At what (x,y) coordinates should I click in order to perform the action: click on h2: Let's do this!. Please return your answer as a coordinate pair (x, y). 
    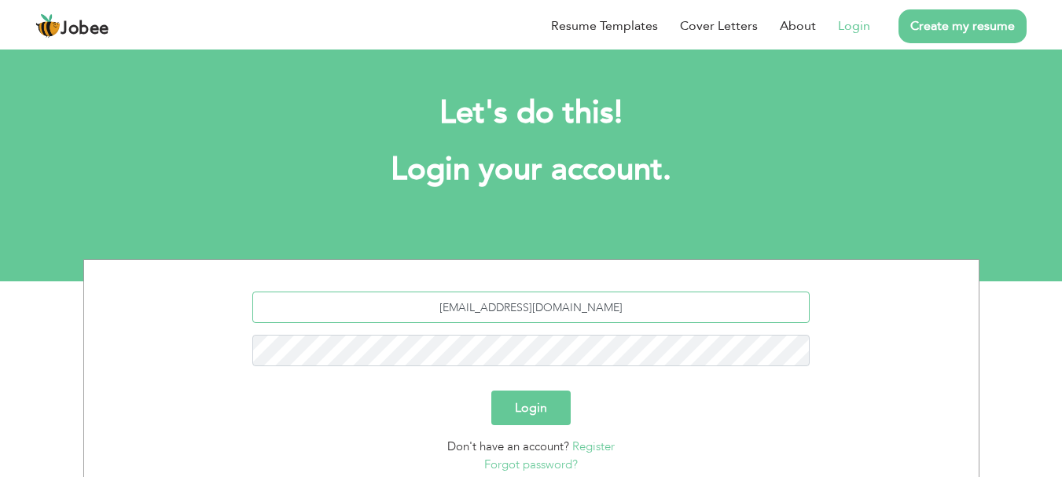
    Looking at the image, I should click on (531, 113).